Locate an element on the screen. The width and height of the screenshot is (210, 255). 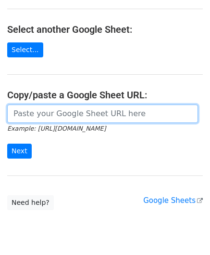
div: Chat Widget is located at coordinates (186, 232).